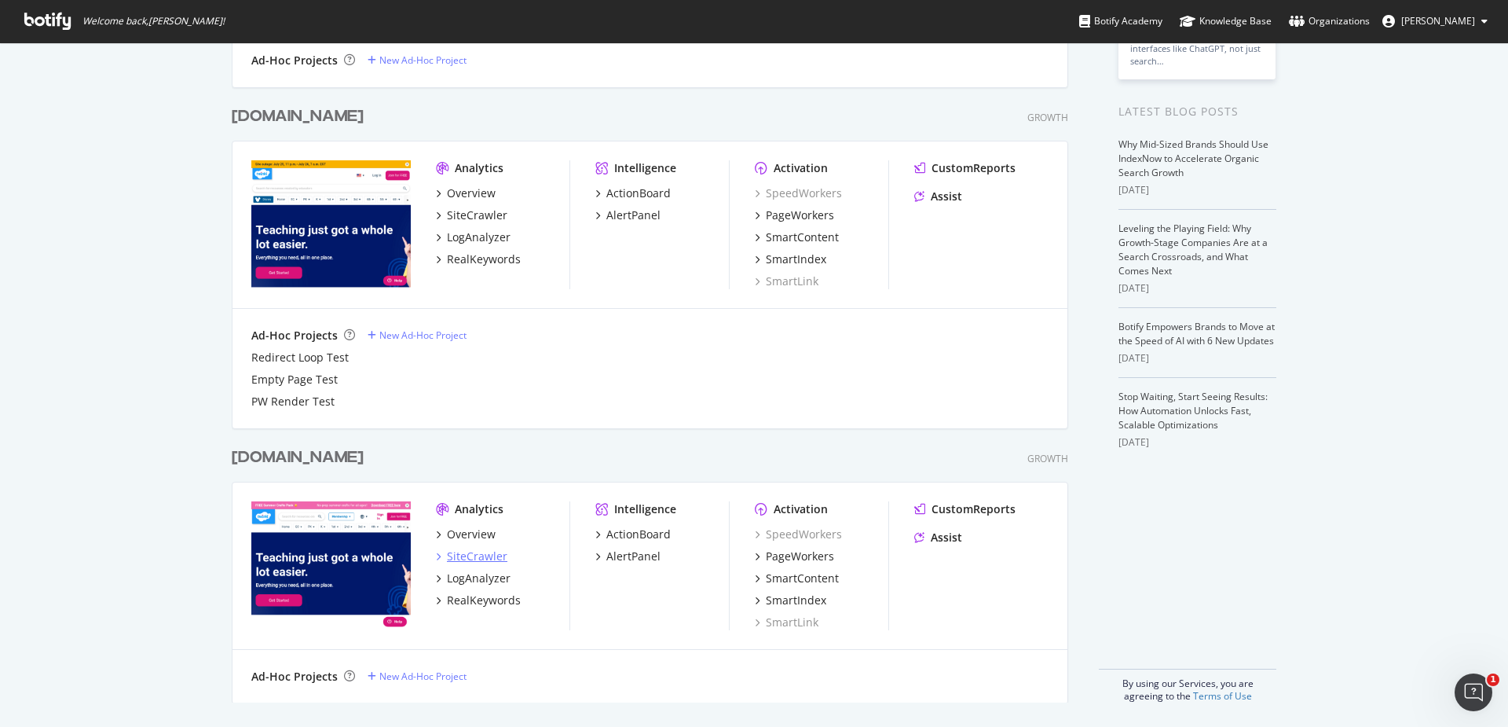 Image resolution: width=1508 pixels, height=727 pixels. I want to click on div: PW Render Test, so click(293, 401).